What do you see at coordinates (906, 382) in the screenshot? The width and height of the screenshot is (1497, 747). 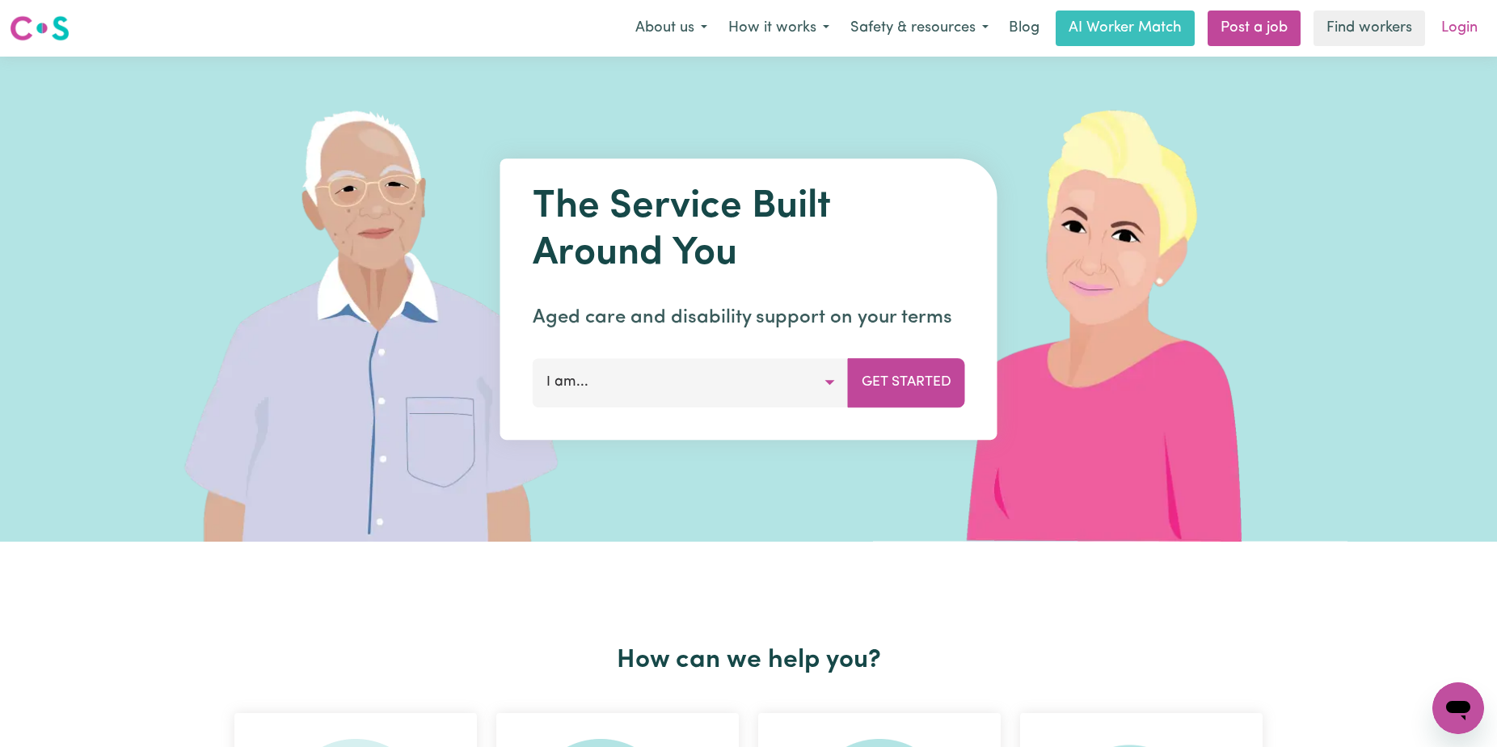 I see `button: Get Started` at bounding box center [906, 382].